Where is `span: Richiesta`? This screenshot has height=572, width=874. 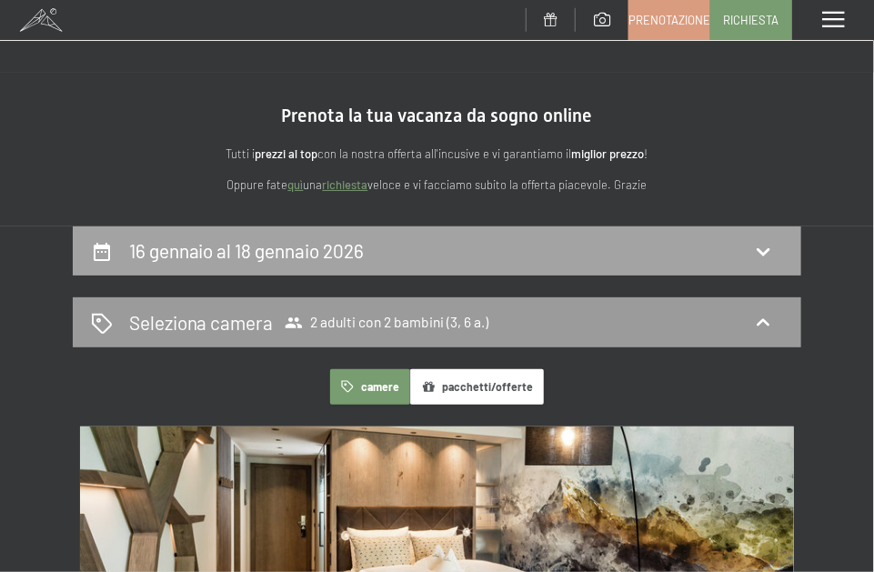 span: Richiesta is located at coordinates (751, 20).